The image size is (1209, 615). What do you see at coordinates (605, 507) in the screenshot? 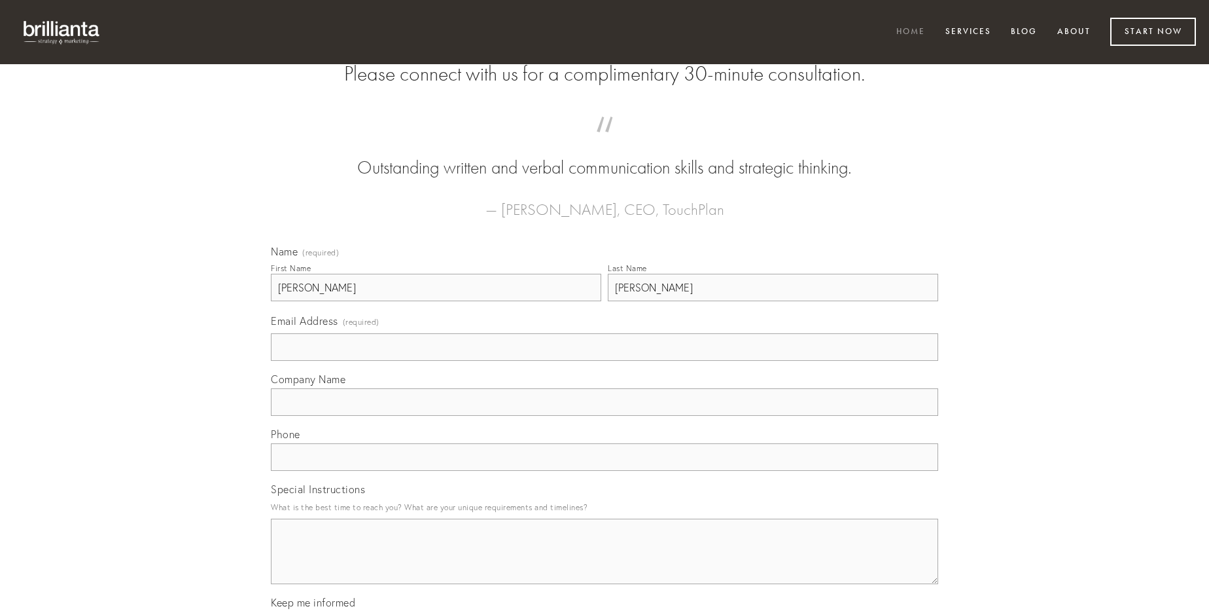
I see `p: What is the best time to reach you? What are your unique requirements and timelines?` at bounding box center [605, 507].